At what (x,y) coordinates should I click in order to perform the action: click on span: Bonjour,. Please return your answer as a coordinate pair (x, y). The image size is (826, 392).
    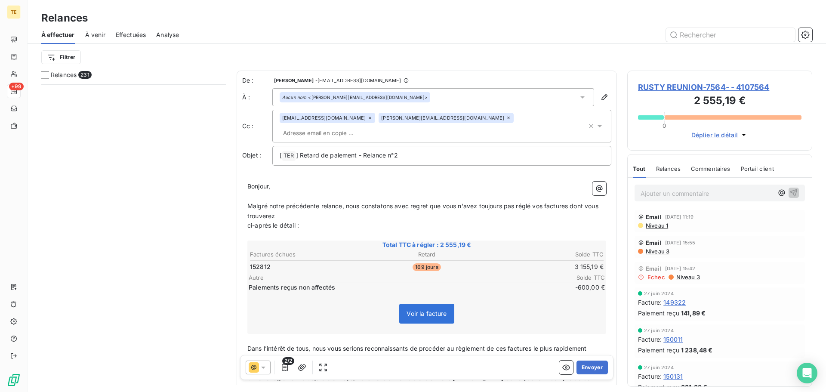
    Looking at the image, I should click on (259, 186).